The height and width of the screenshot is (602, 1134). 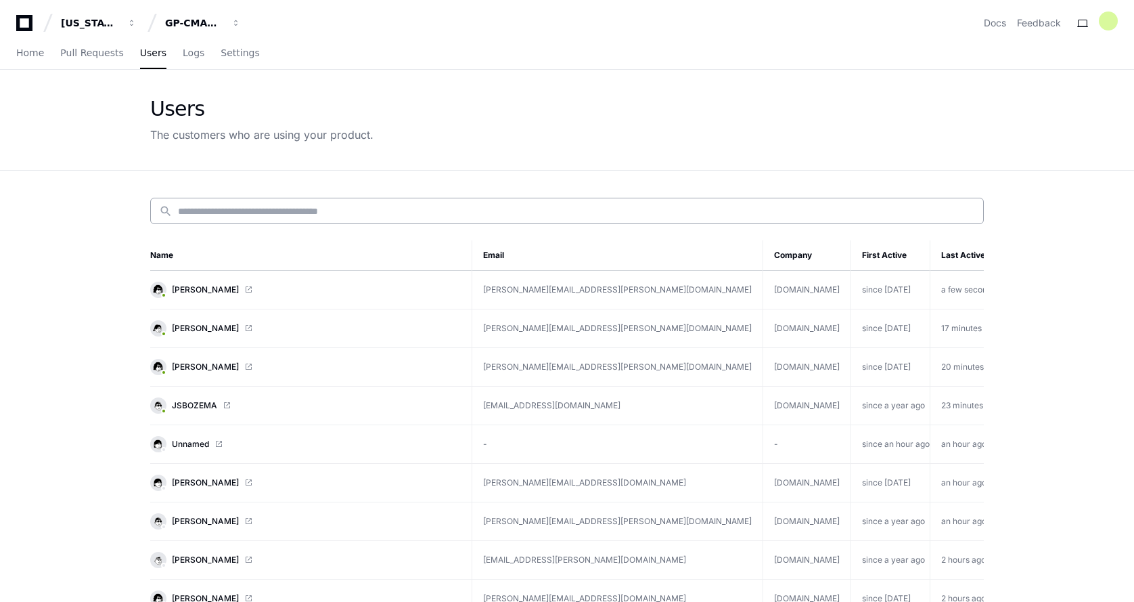 What do you see at coordinates (194, 53) in the screenshot?
I see `span: Logs` at bounding box center [194, 53].